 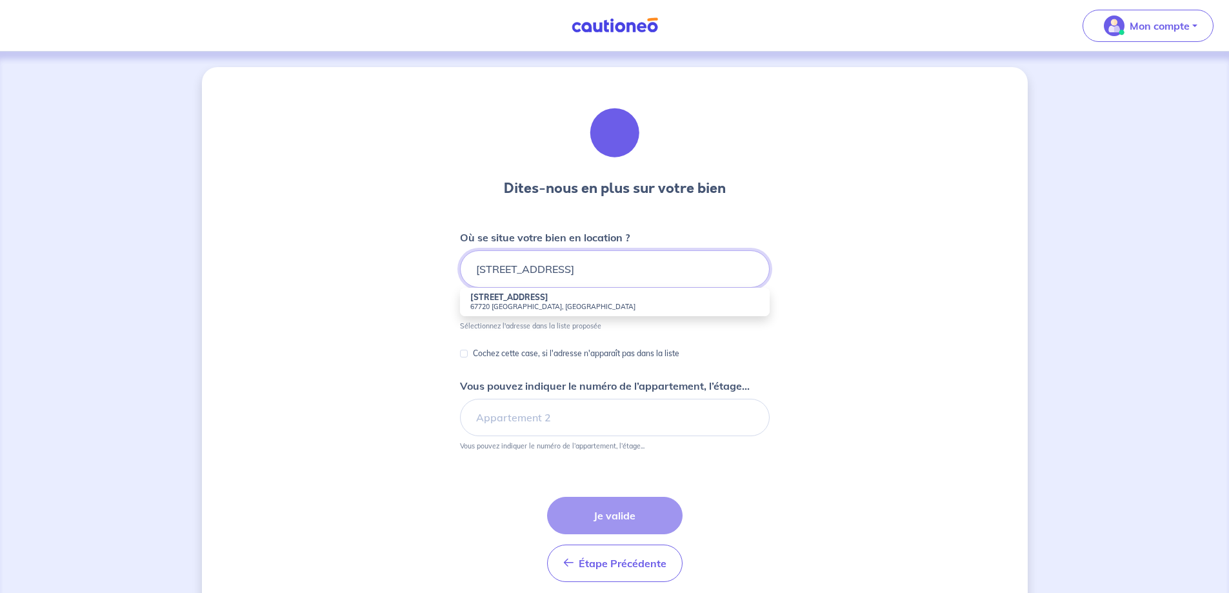 What do you see at coordinates (615, 25) in the screenshot?
I see `img: Cautioneo` at bounding box center [615, 25].